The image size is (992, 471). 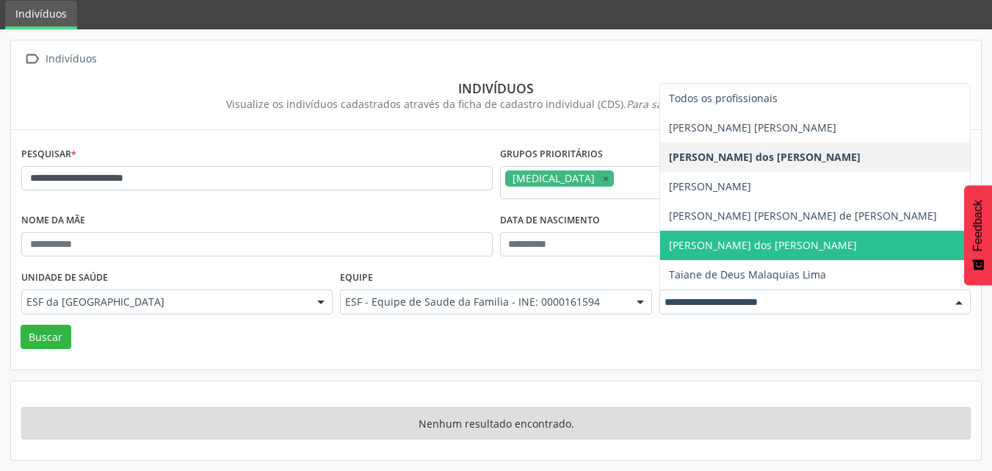 I want to click on span: Taiane de Deus Malaquias Lima, so click(x=748, y=274).